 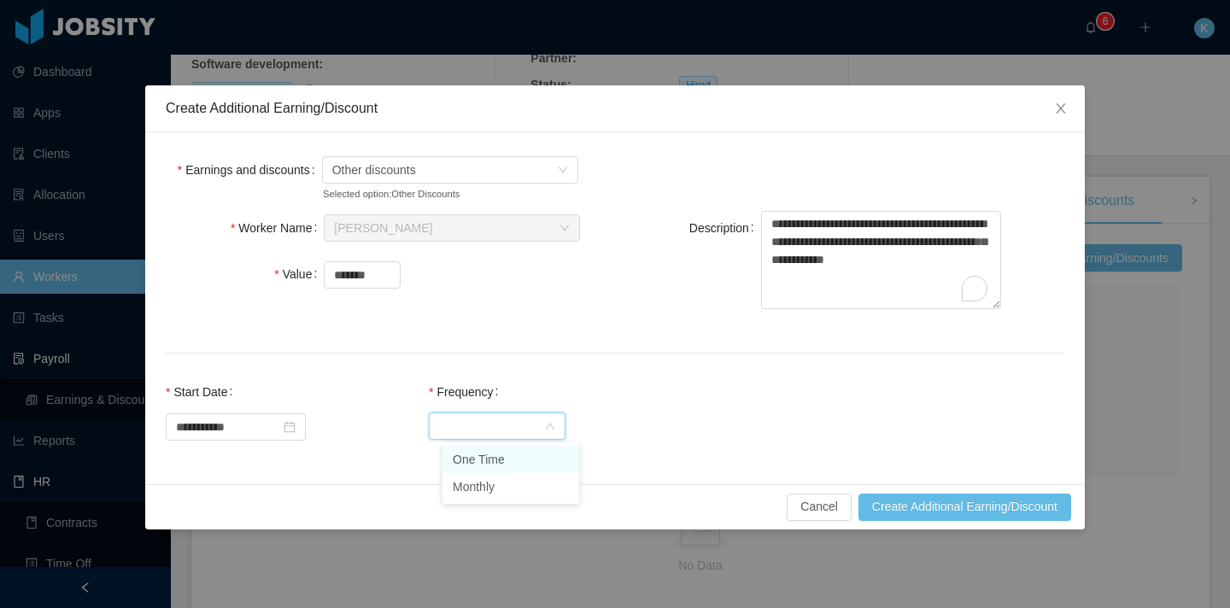 I want to click on label: Description, so click(x=725, y=228).